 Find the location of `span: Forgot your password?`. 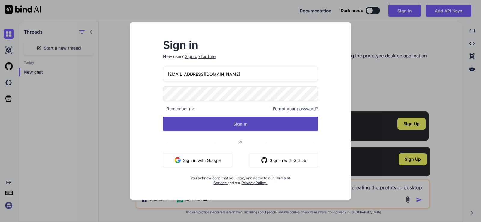

span: Forgot your password? is located at coordinates (296, 109).